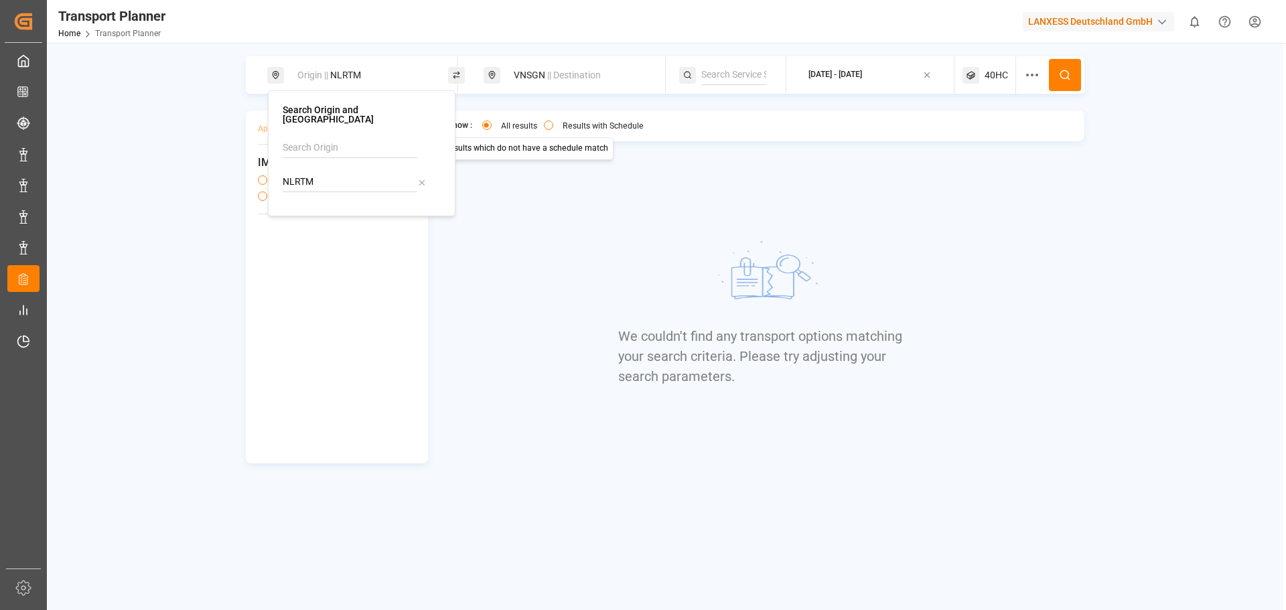  I want to click on span: Show :, so click(460, 126).